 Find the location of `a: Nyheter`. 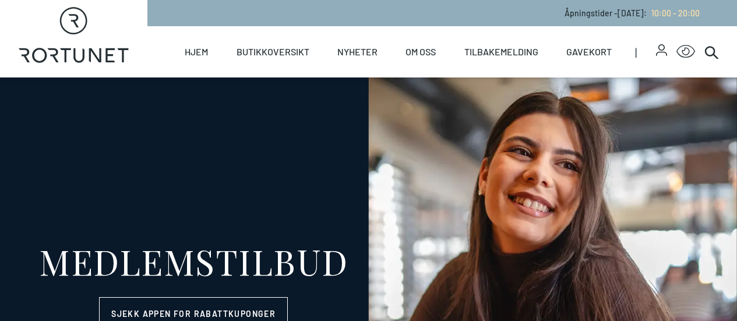

a: Nyheter is located at coordinates (357, 52).